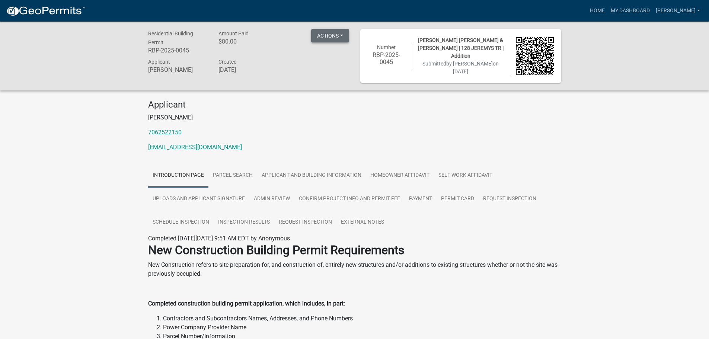 This screenshot has width=709, height=339. I want to click on a: Confirm Project Info and Permit Fee, so click(350, 199).